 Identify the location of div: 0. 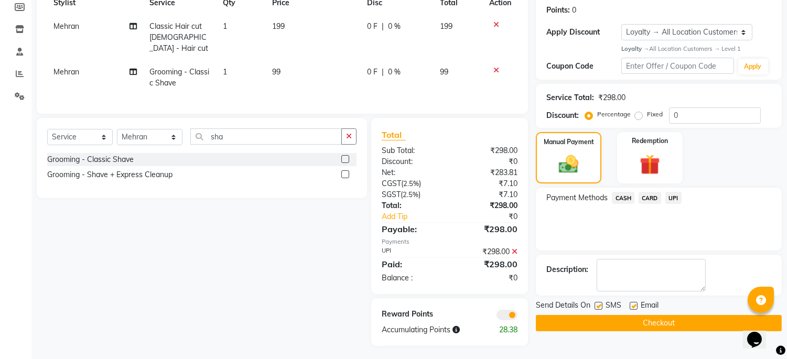
(574, 10).